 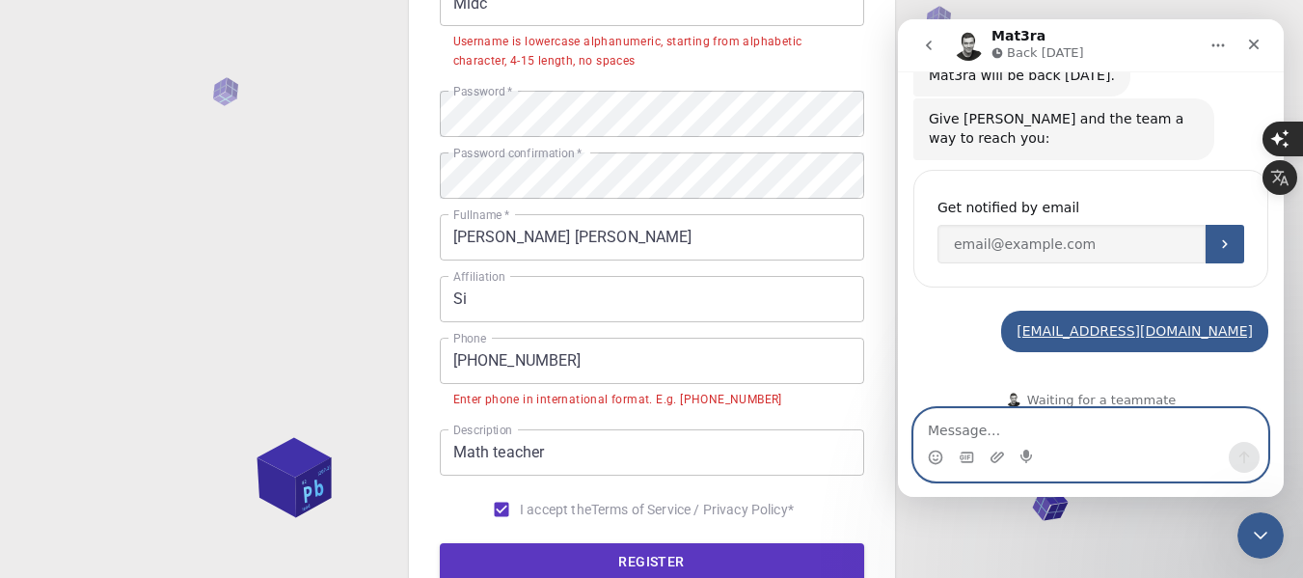 What do you see at coordinates (518, 152) in the screenshot?
I see `label: Password confirmation` at bounding box center [518, 152].